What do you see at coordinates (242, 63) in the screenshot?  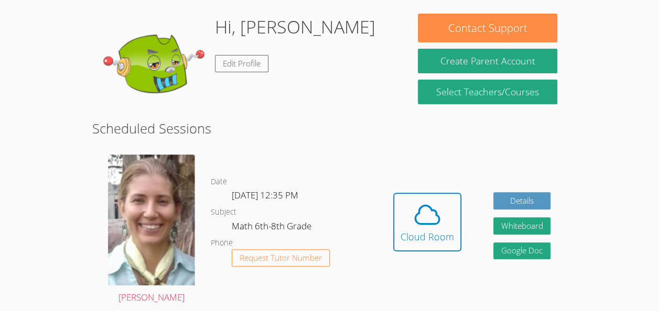 I see `a: Edit Profile` at bounding box center [242, 63].